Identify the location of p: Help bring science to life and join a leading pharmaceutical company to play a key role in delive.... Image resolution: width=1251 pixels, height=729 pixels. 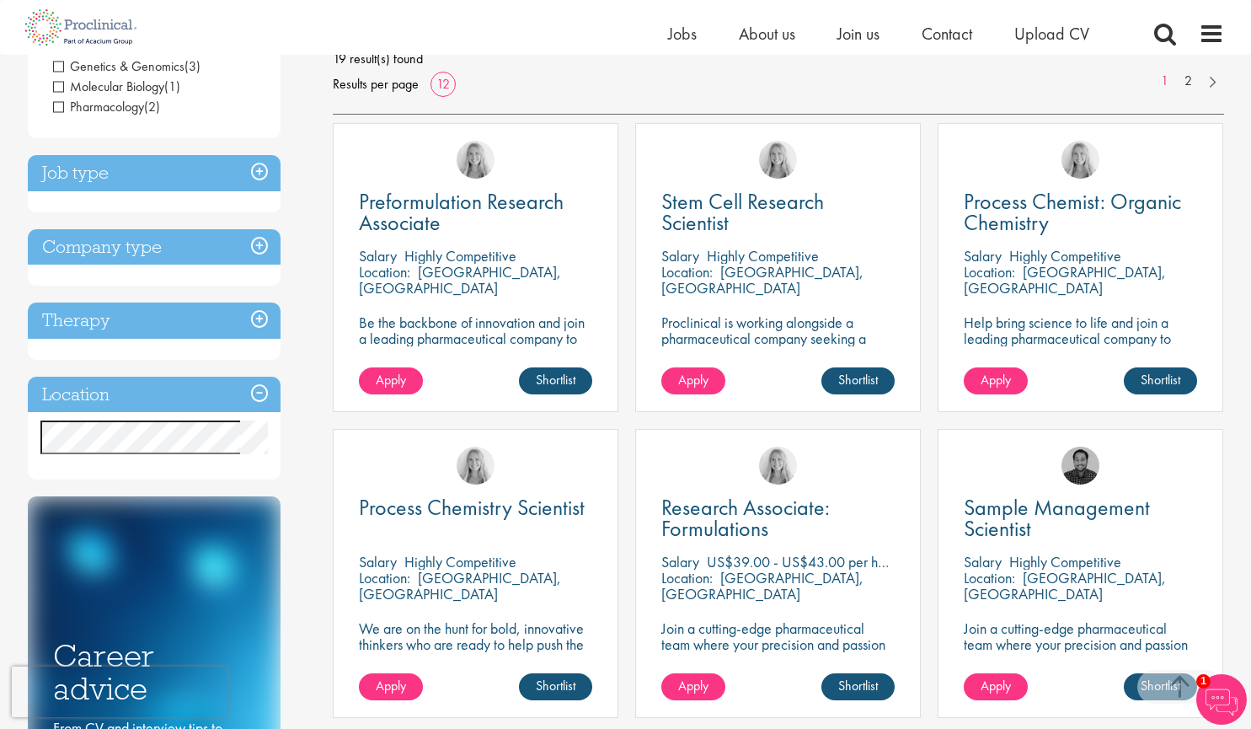
(1080, 354).